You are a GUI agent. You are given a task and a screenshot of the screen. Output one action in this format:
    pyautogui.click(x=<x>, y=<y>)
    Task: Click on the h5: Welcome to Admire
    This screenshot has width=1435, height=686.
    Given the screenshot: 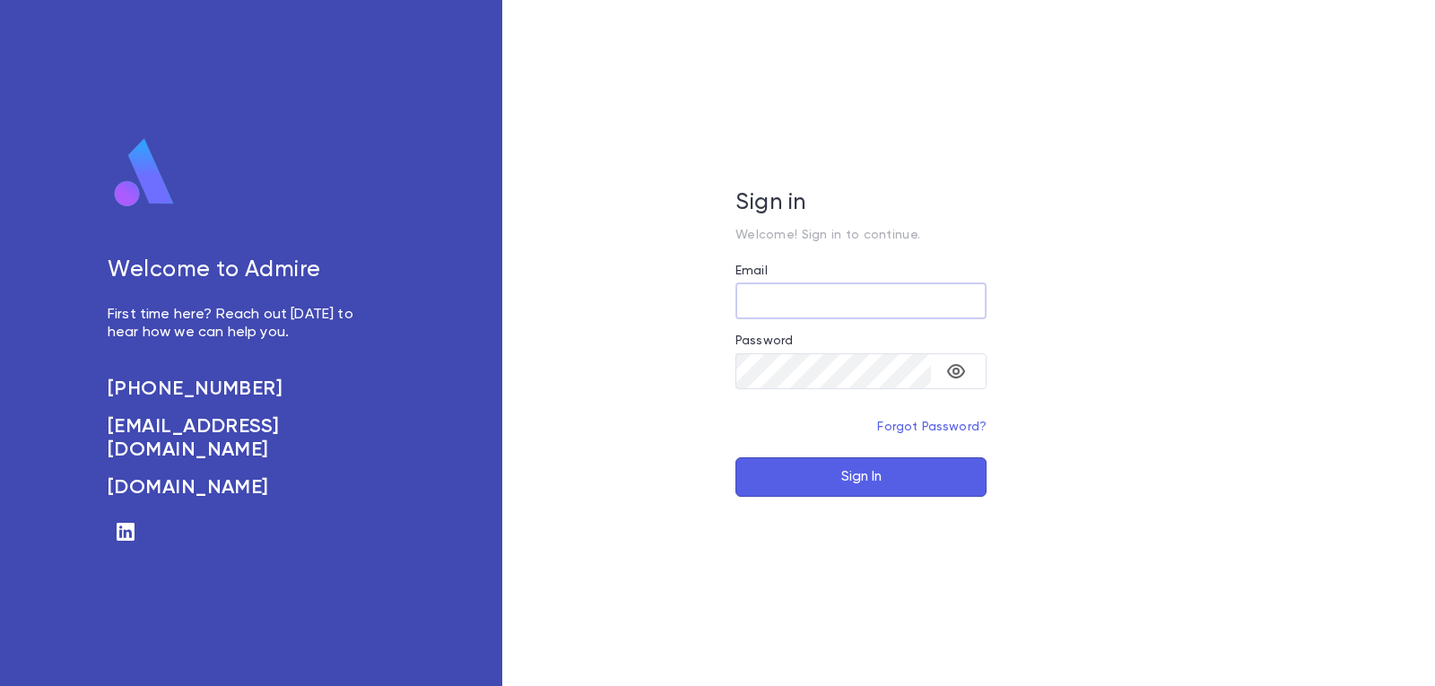 What is the action you would take?
    pyautogui.click(x=240, y=271)
    